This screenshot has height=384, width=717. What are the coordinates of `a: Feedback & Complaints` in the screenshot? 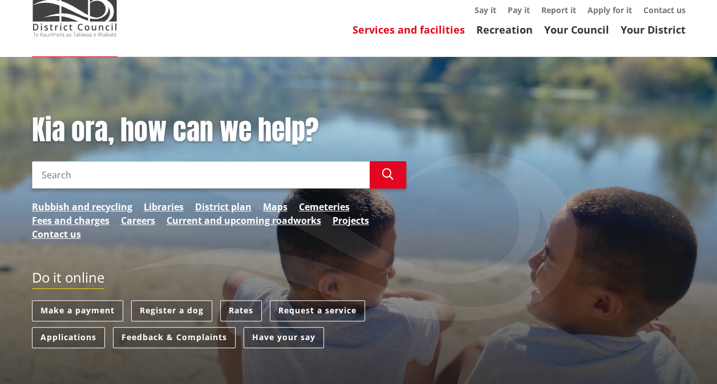 It's located at (174, 338).